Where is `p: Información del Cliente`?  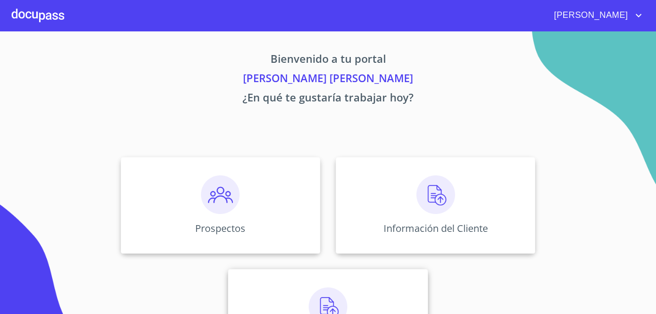 p: Información del Cliente is located at coordinates (436, 228).